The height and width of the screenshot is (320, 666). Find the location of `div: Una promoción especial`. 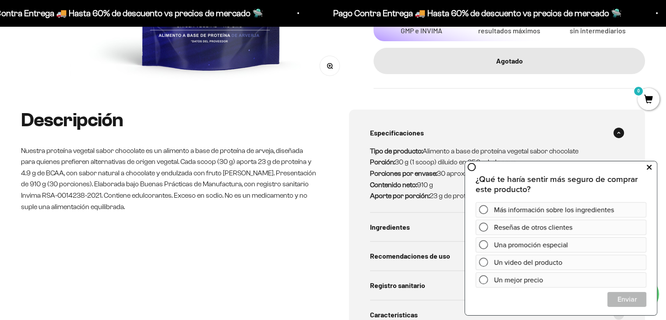

div: Una promoción especial is located at coordinates (96, 84).